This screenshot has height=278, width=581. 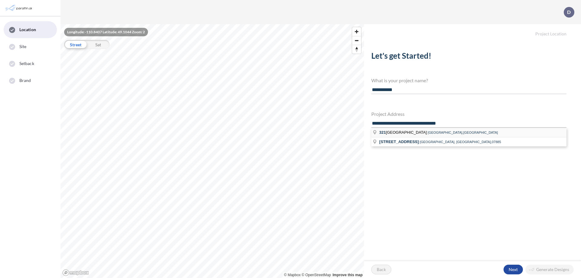 What do you see at coordinates (75, 44) in the screenshot?
I see `div: Street` at bounding box center [75, 44].